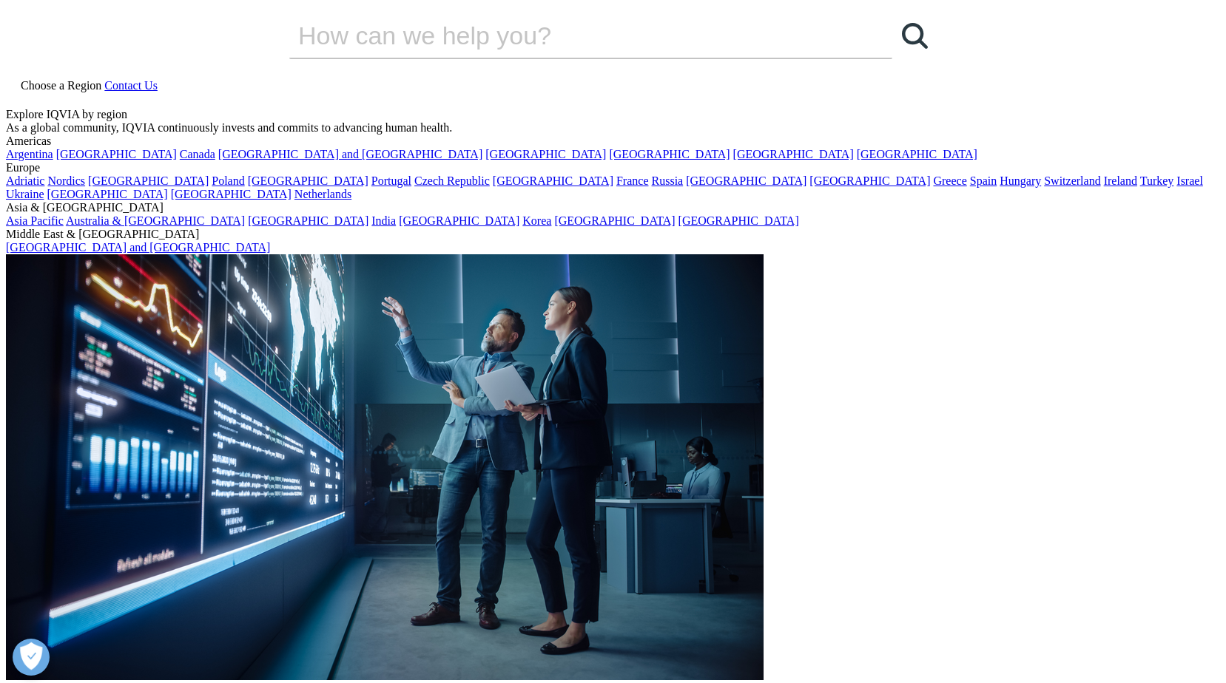  I want to click on a: Russia, so click(667, 180).